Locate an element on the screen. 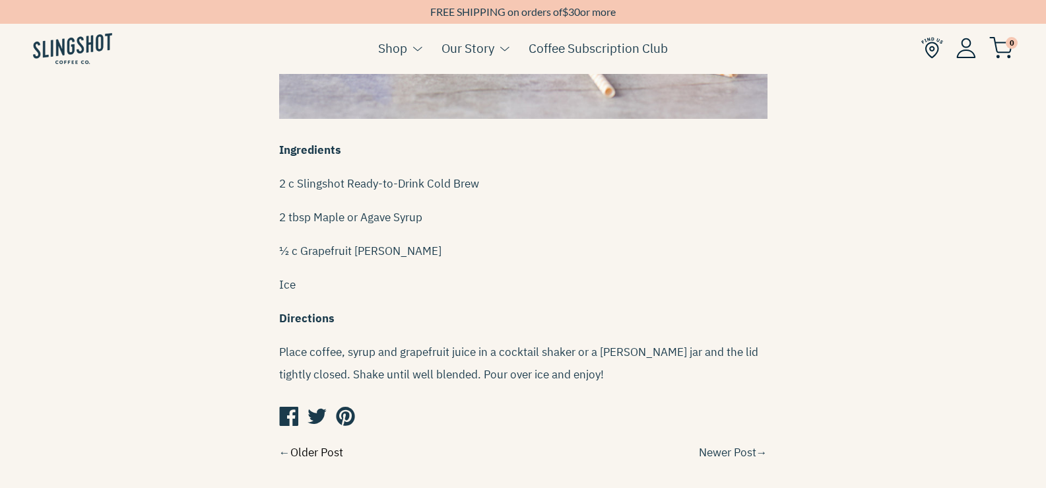 The height and width of the screenshot is (488, 1046). strong: Directions is located at coordinates (307, 318).